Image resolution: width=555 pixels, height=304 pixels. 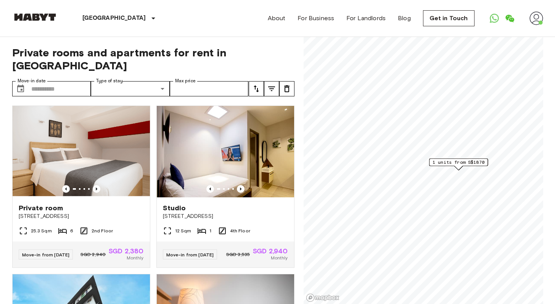 I want to click on span: 12 Sqm, so click(x=183, y=231).